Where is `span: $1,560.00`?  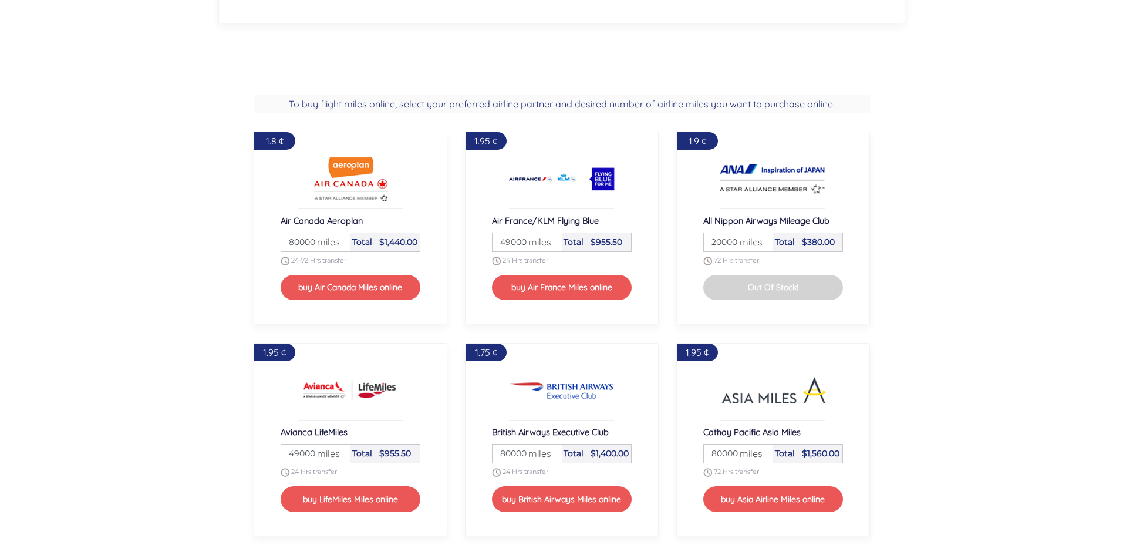 span: $1,560.00 is located at coordinates (820, 453).